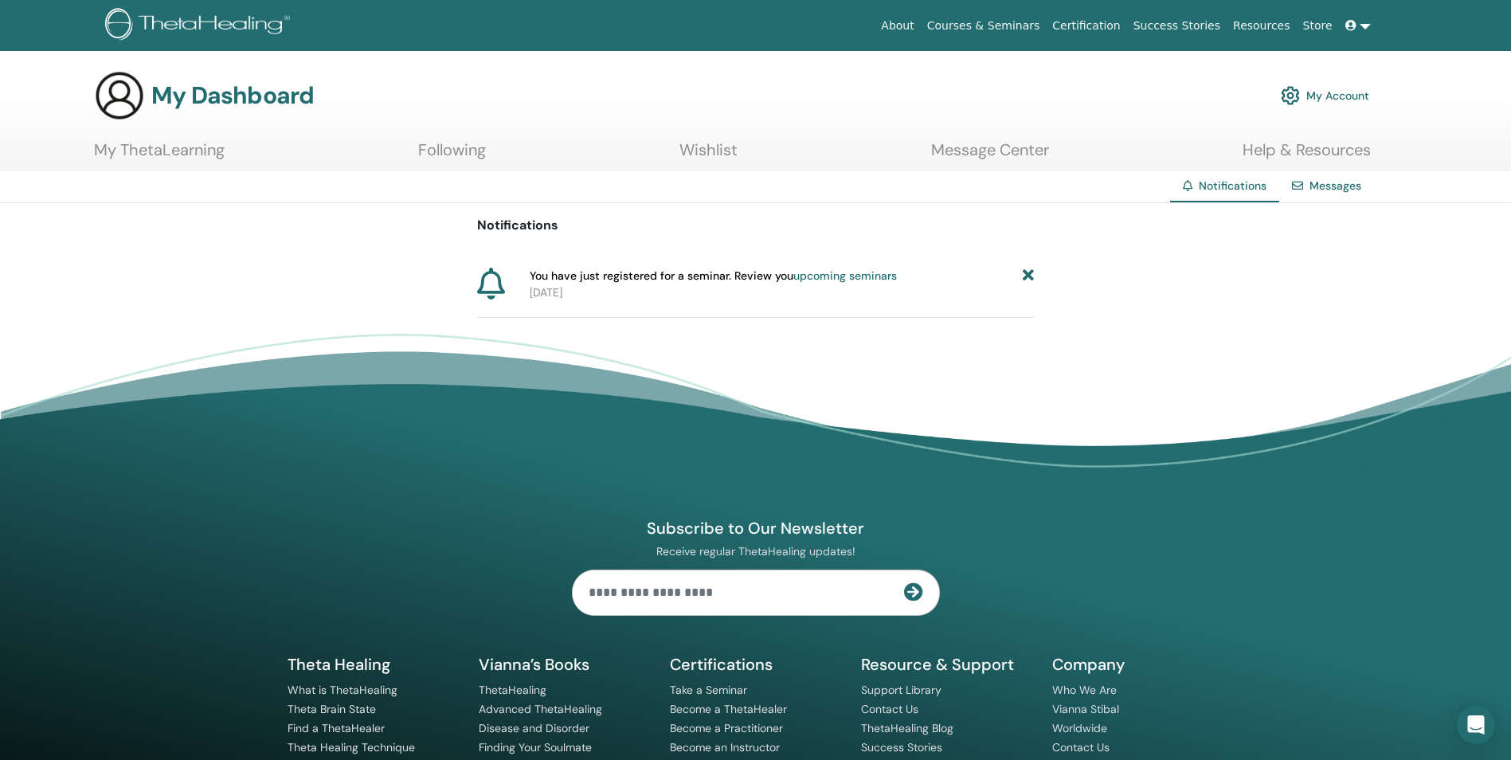 Image resolution: width=1511 pixels, height=760 pixels. What do you see at coordinates (1476, 725) in the screenshot?
I see `div: Open Intercom Messenger` at bounding box center [1476, 725].